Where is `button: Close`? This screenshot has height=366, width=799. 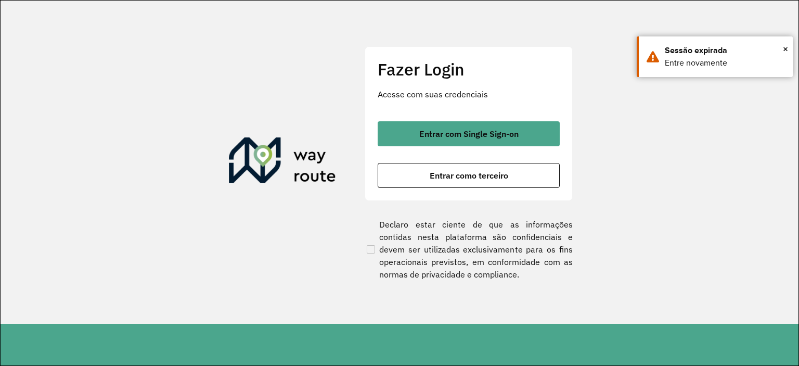
button: Close is located at coordinates (785, 49).